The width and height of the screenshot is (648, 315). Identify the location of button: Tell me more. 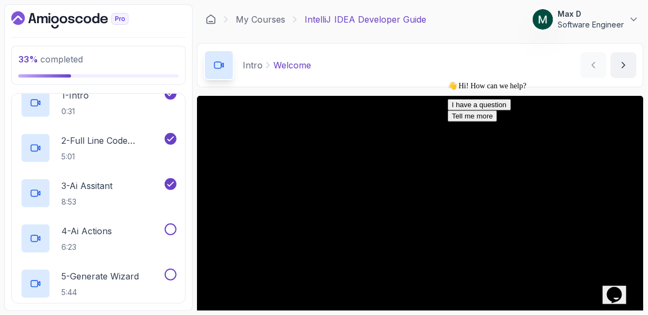
(29, 39).